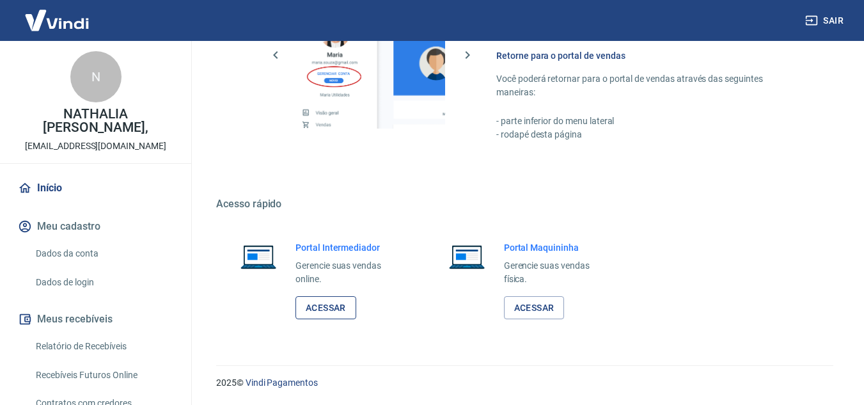 This screenshot has width=864, height=405. I want to click on div: N, so click(96, 77).